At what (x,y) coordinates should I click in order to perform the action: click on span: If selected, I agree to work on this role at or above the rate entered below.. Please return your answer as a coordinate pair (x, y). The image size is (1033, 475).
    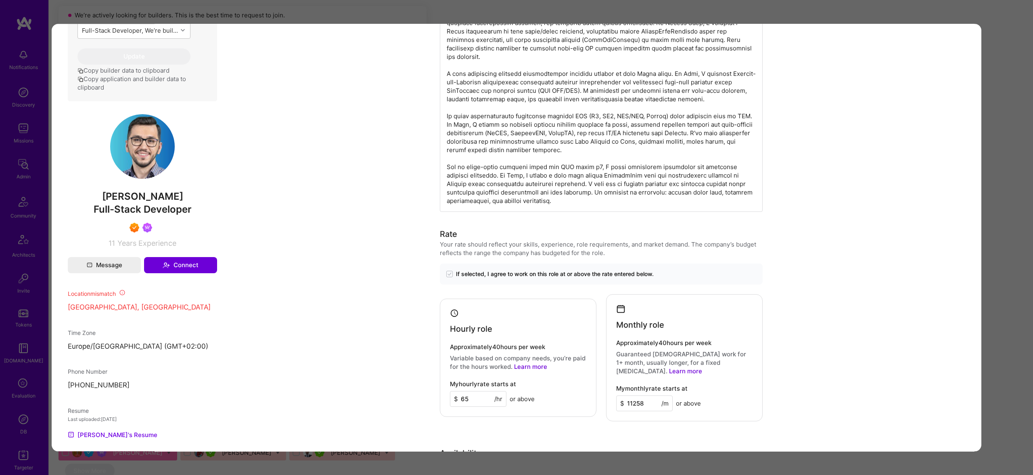
    Looking at the image, I should click on (555, 274).